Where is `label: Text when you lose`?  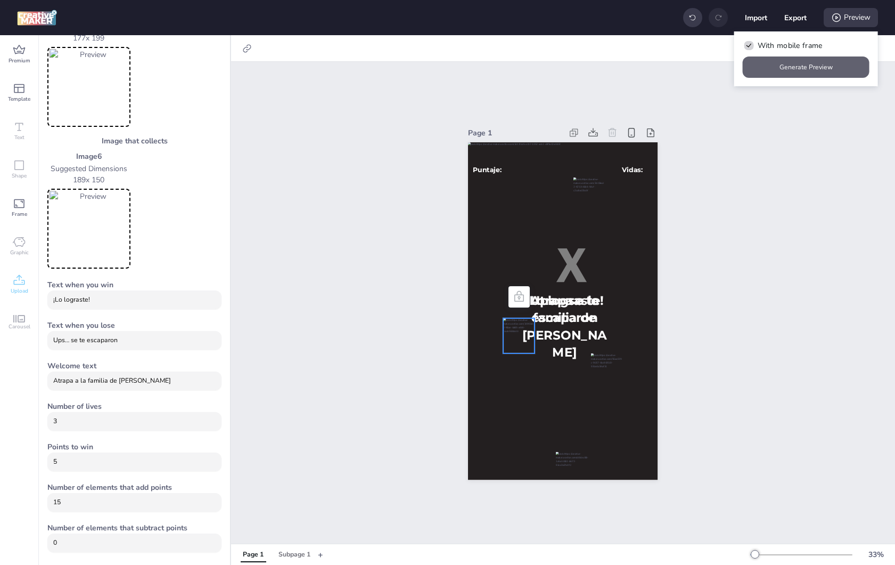
label: Text when you lose is located at coordinates (134, 325).